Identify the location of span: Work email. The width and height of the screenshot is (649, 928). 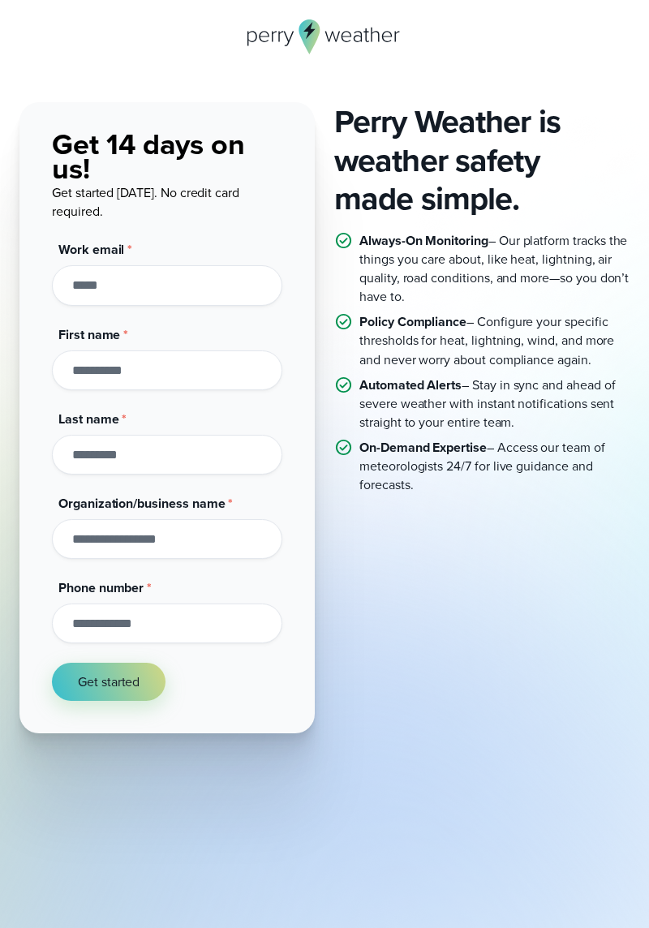
(91, 249).